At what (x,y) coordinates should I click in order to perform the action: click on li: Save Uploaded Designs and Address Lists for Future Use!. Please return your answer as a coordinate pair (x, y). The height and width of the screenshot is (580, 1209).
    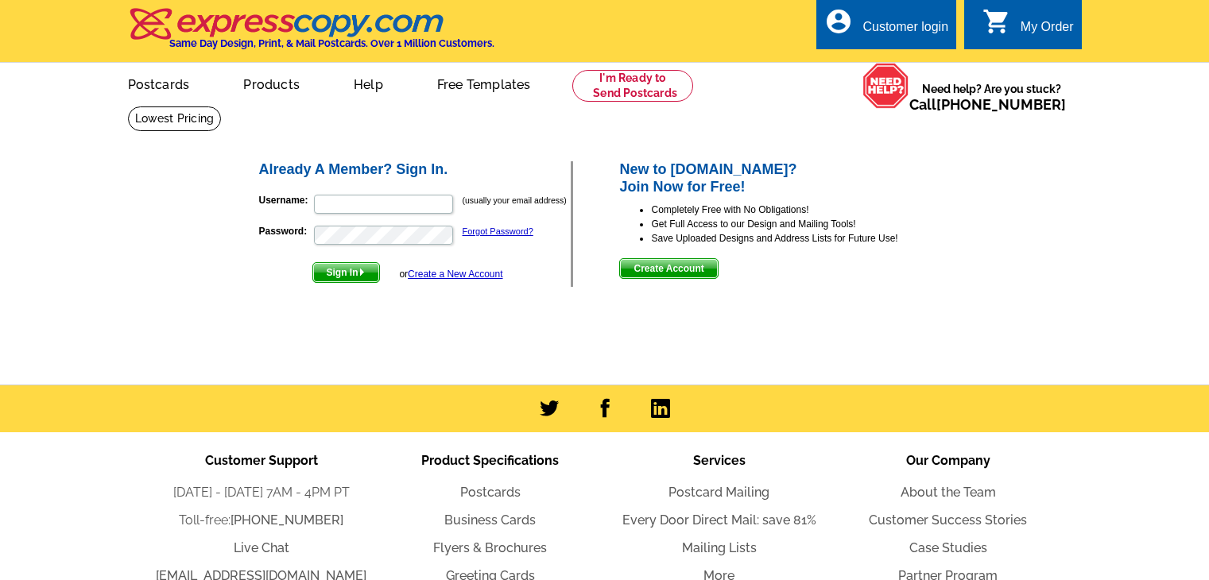
    Looking at the image, I should click on (801, 238).